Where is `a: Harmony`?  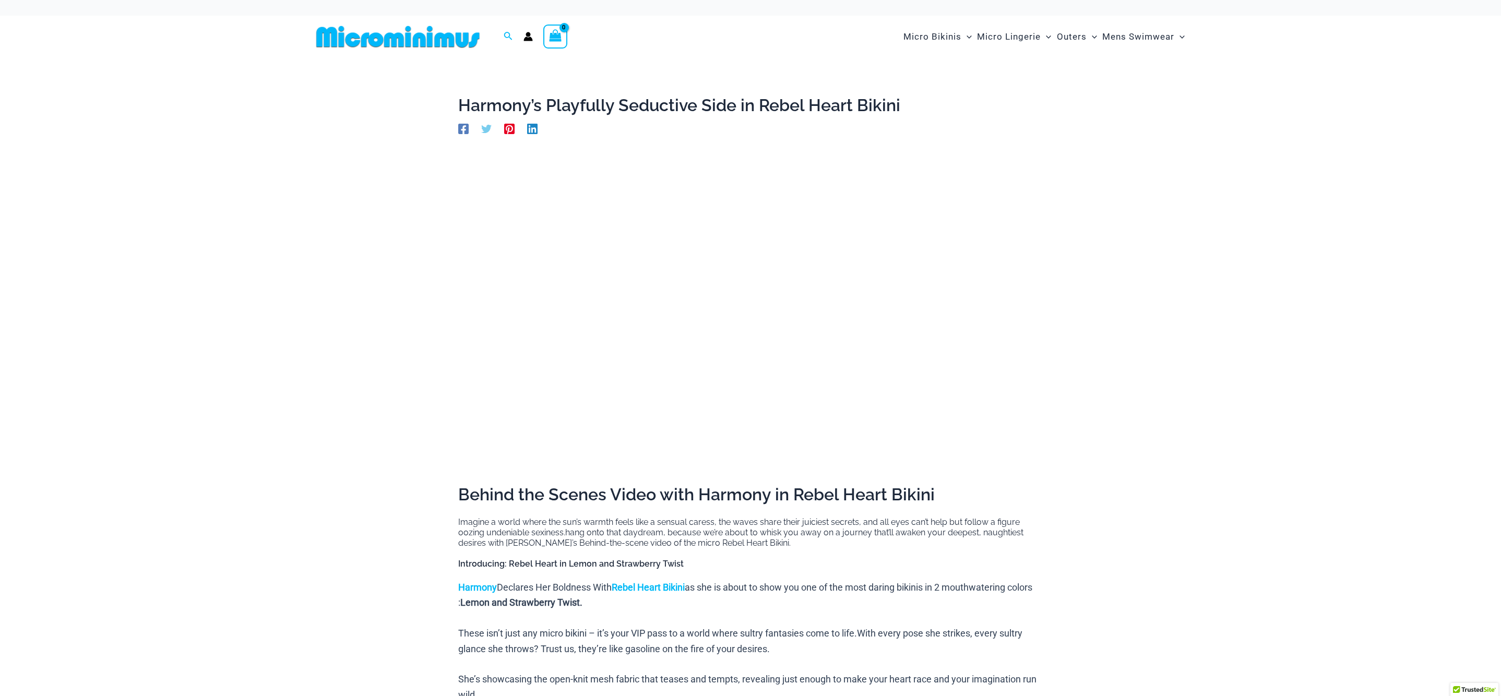 a: Harmony is located at coordinates (478, 587).